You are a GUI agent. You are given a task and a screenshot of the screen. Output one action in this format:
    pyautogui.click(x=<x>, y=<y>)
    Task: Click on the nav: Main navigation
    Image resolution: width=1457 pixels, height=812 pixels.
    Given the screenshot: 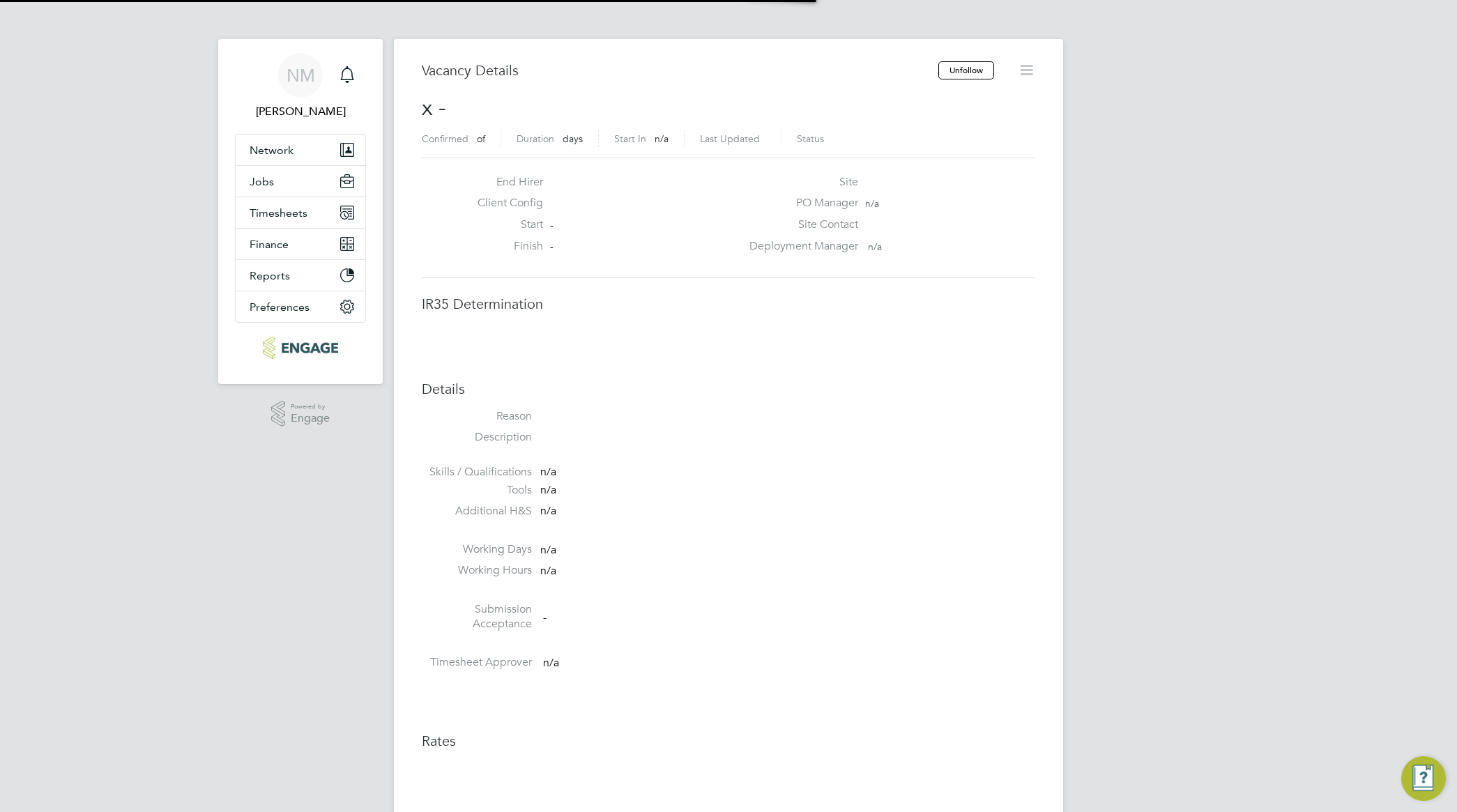 What is the action you would take?
    pyautogui.click(x=301, y=211)
    